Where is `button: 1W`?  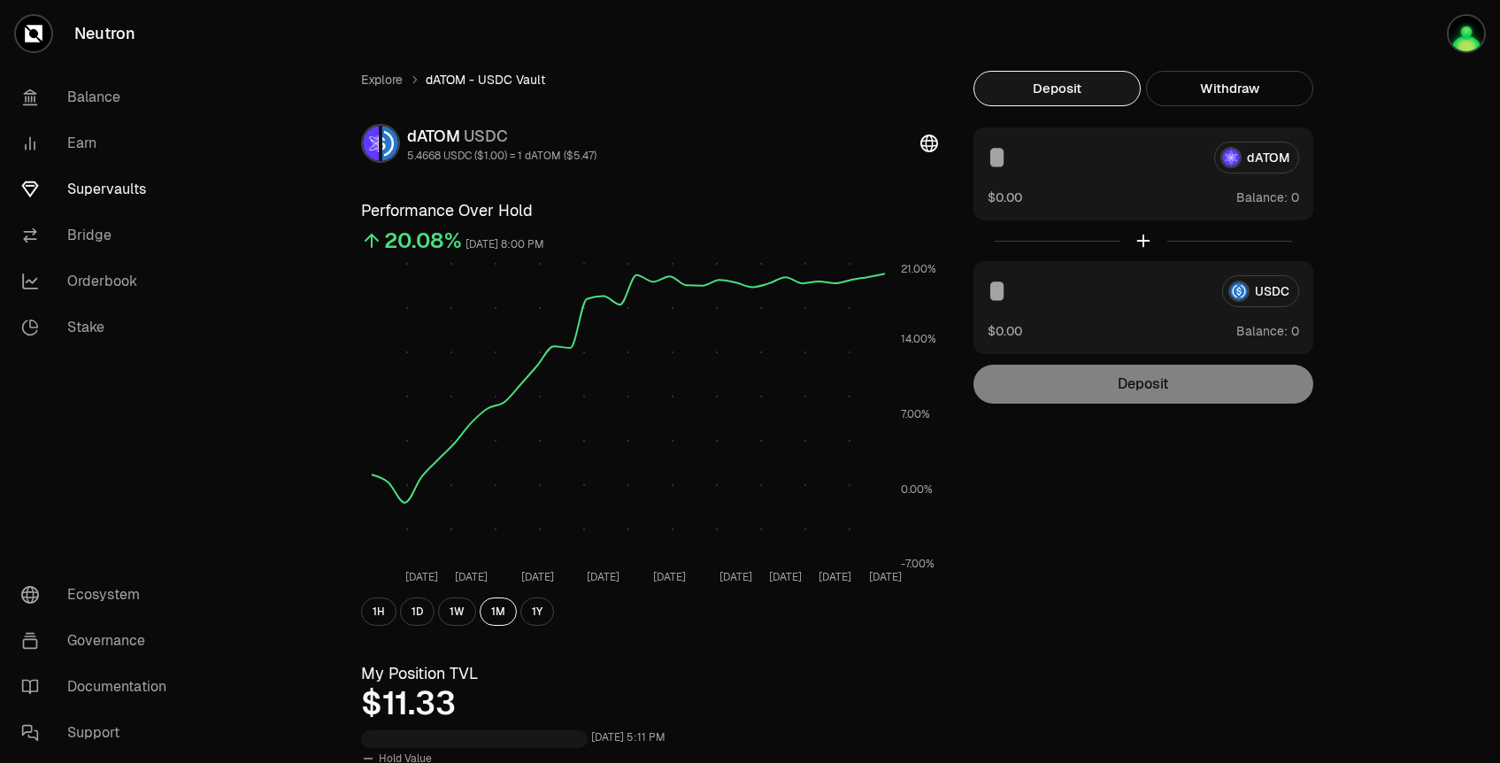 button: 1W is located at coordinates (457, 611).